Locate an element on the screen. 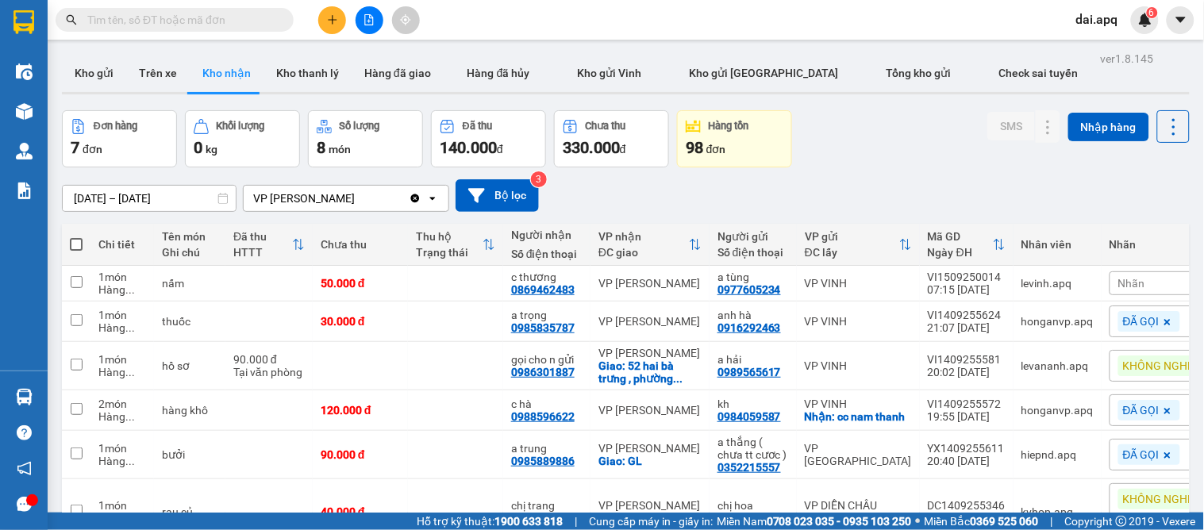 Image resolution: width=1204 pixels, height=530 pixels. span: 8 is located at coordinates (321, 148).